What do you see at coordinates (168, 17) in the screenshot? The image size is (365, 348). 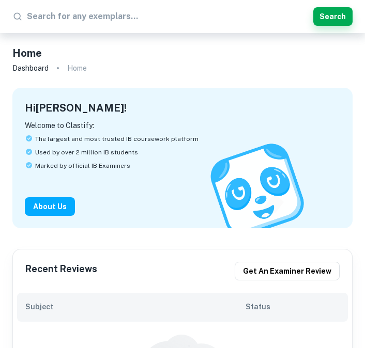 I see `input: Search for any exemplars...` at bounding box center [168, 17].